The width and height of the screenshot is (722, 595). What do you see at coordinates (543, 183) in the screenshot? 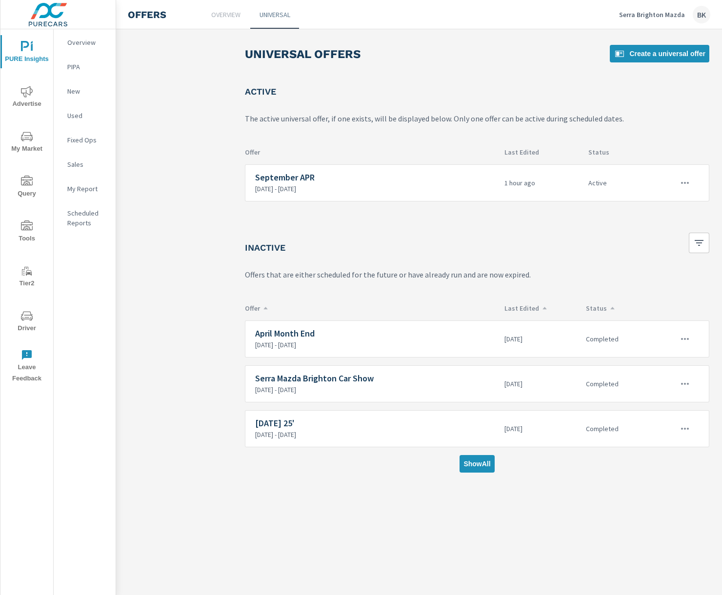
I see `p: 1 hour ago` at bounding box center [543, 183].